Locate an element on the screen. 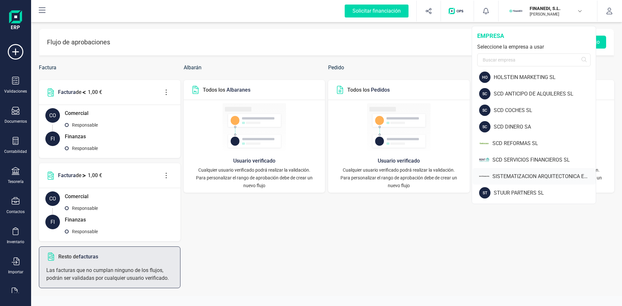 The height and width of the screenshot is (306, 622). div: Validaciones is located at coordinates (16, 91).